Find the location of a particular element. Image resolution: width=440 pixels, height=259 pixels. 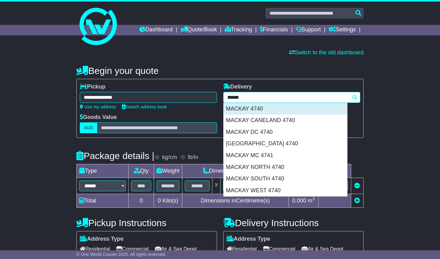

div: MACKAY MC 4741 is located at coordinates (285, 156).